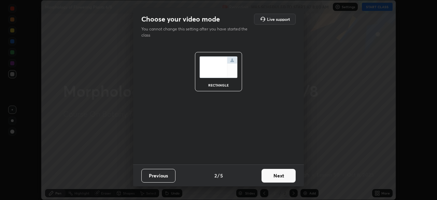 This screenshot has height=200, width=437. What do you see at coordinates (278, 19) in the screenshot?
I see `h5: Live support` at bounding box center [278, 19].